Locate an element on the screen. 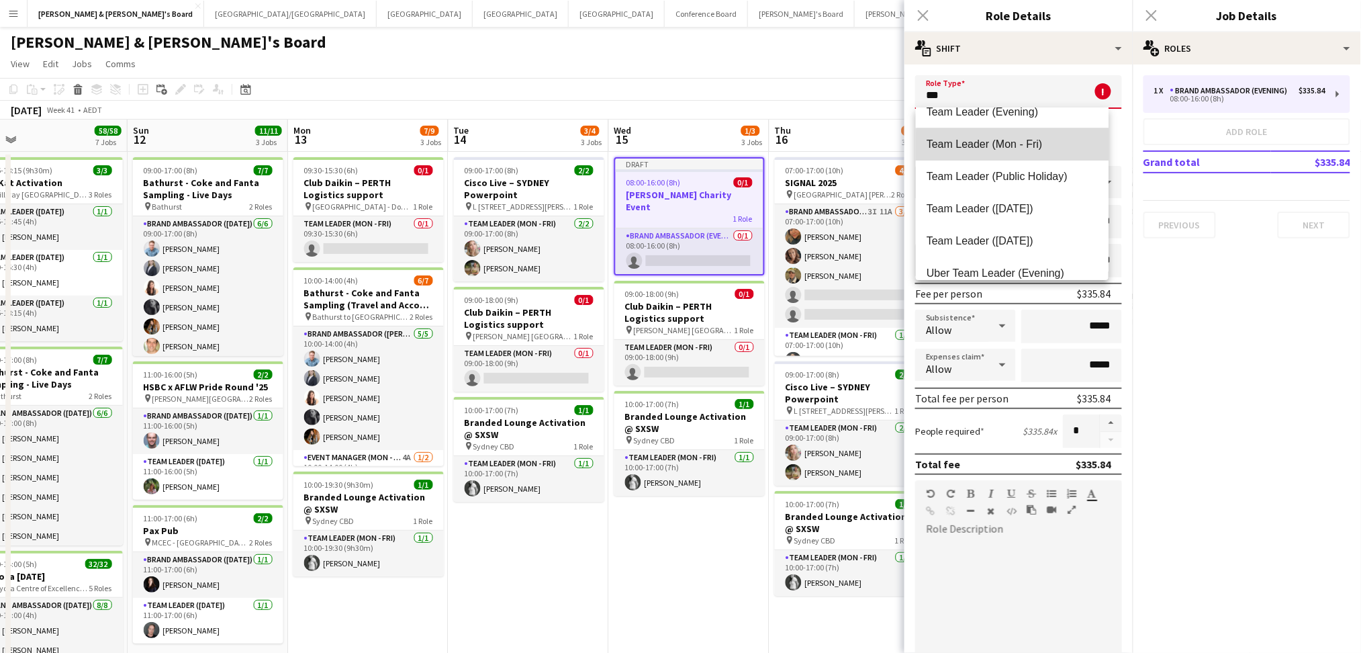 The height and width of the screenshot is (653, 1361). button: Strikethrough is located at coordinates (1031, 494).